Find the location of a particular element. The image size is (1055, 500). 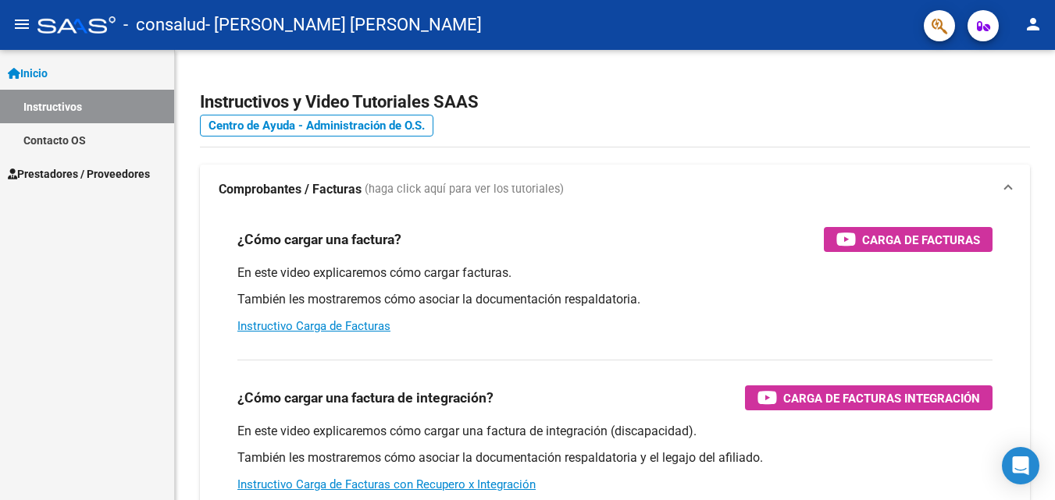

p: En este video explicaremos cómo cargar facturas. is located at coordinates (614, 273).